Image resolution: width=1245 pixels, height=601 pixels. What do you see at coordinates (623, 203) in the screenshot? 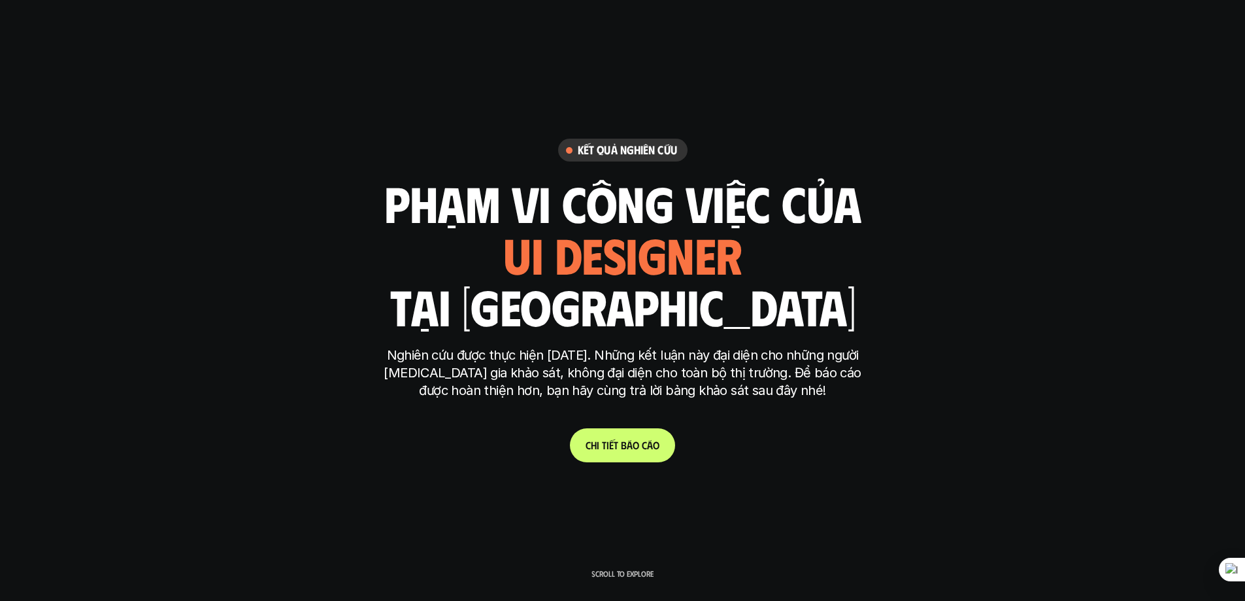
I see `h1: phạm vi công việc của` at bounding box center [623, 203].